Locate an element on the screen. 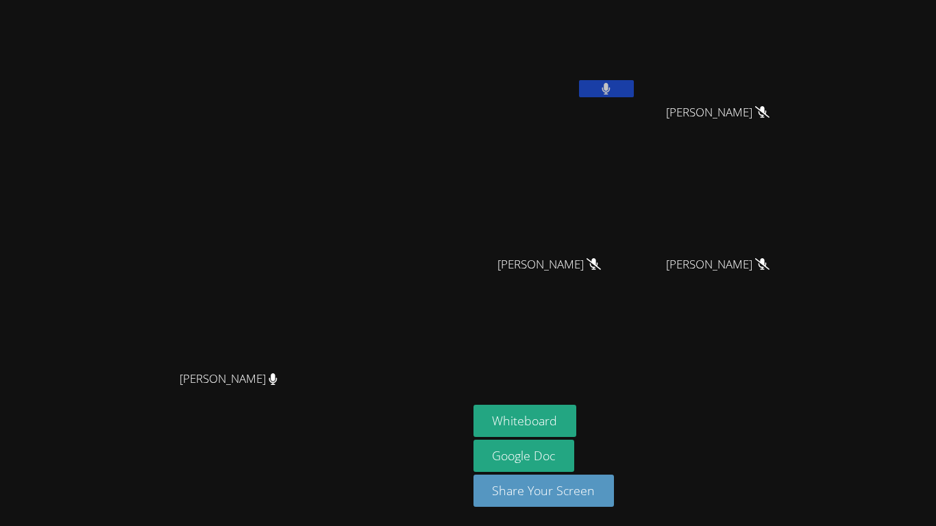  button: Whiteboard is located at coordinates (525, 421).